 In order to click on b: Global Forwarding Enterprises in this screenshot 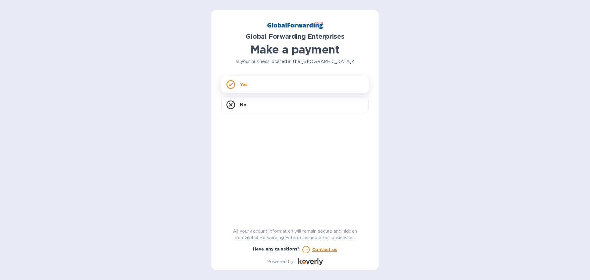, I will do `click(295, 36)`.